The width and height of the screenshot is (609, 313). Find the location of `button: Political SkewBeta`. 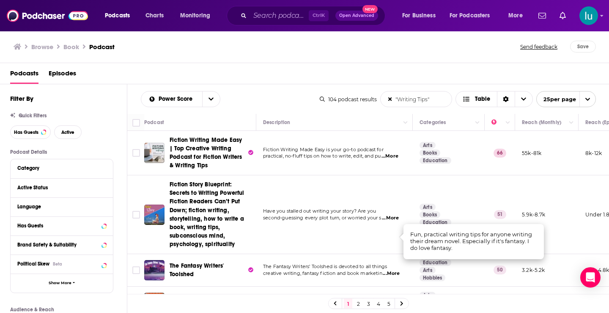

button: Political SkewBeta is located at coordinates (62, 263).